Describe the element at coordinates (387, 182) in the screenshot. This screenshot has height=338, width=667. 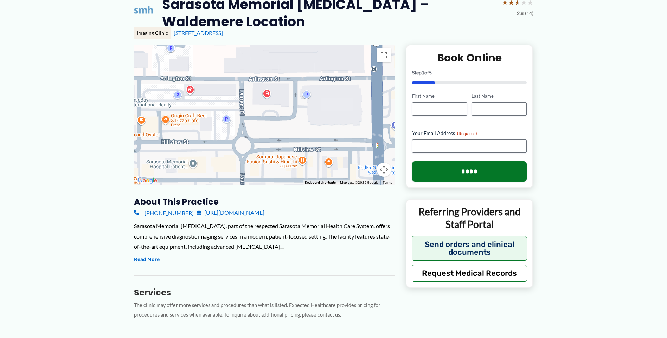
I see `a: Terms (opens in new tab)` at that location.